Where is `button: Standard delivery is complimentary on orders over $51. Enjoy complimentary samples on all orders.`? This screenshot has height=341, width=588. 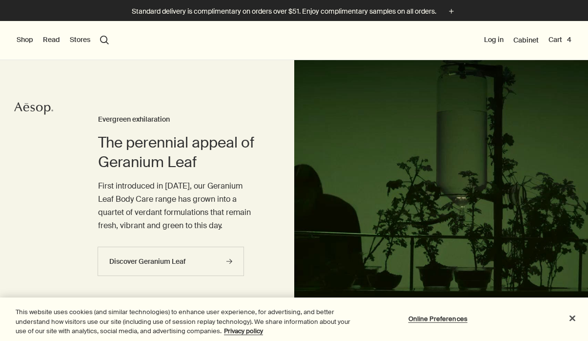 button: Standard delivery is complimentary on orders over $51. Enjoy complimentary samples on all orders. is located at coordinates (294, 11).